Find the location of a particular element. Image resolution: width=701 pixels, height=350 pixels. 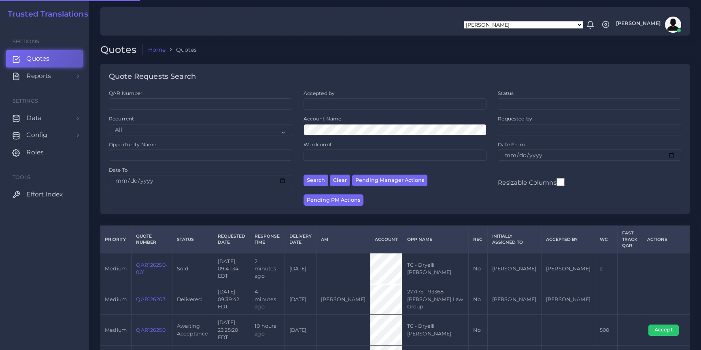

th: Delivery Date is located at coordinates (300, 240).